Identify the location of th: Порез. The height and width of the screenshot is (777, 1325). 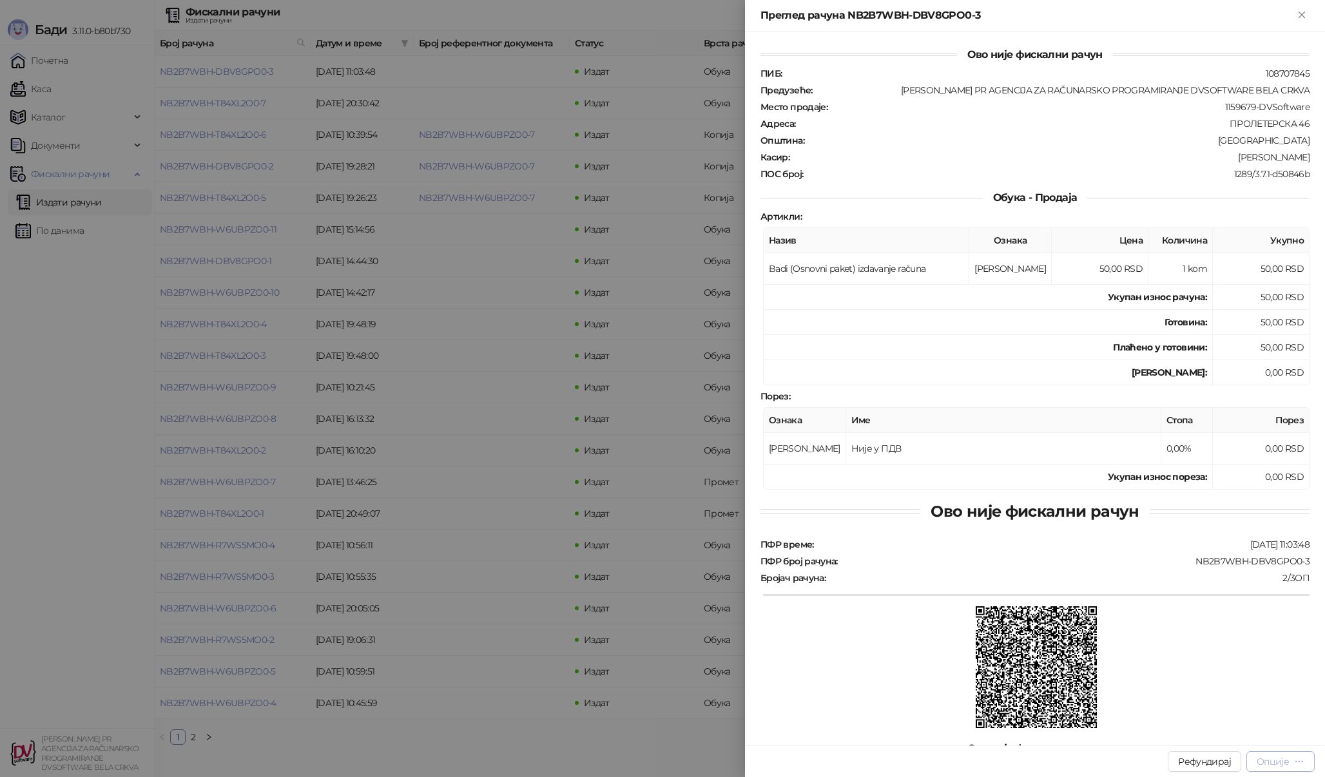
(1261, 420).